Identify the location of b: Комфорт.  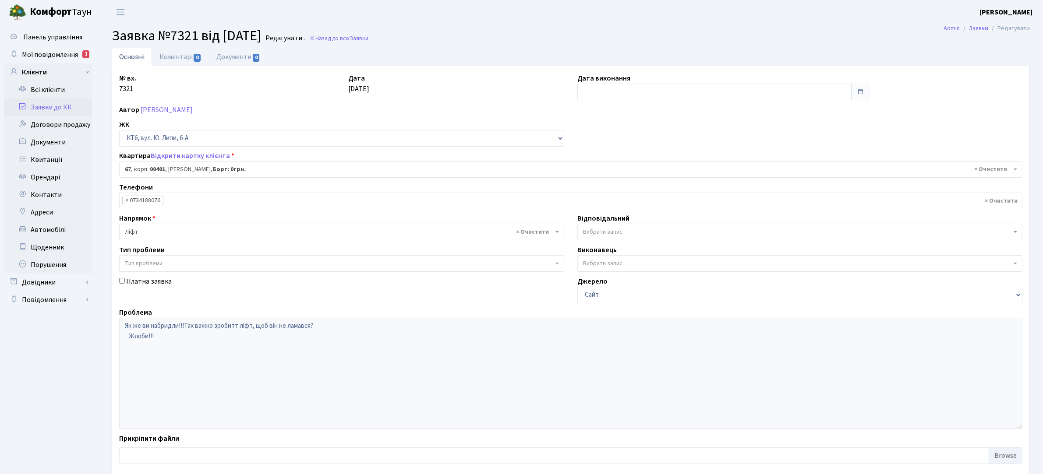
(51, 12).